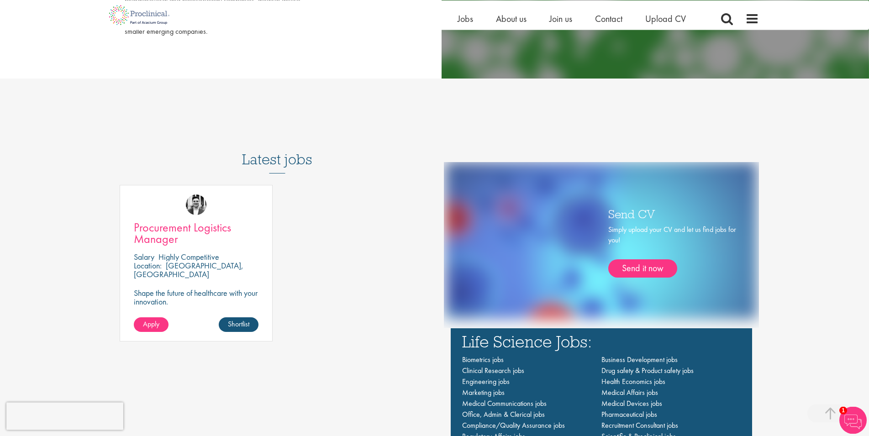 The width and height of the screenshot is (869, 436). Describe the element at coordinates (843, 410) in the screenshot. I see `span: 1` at that location.